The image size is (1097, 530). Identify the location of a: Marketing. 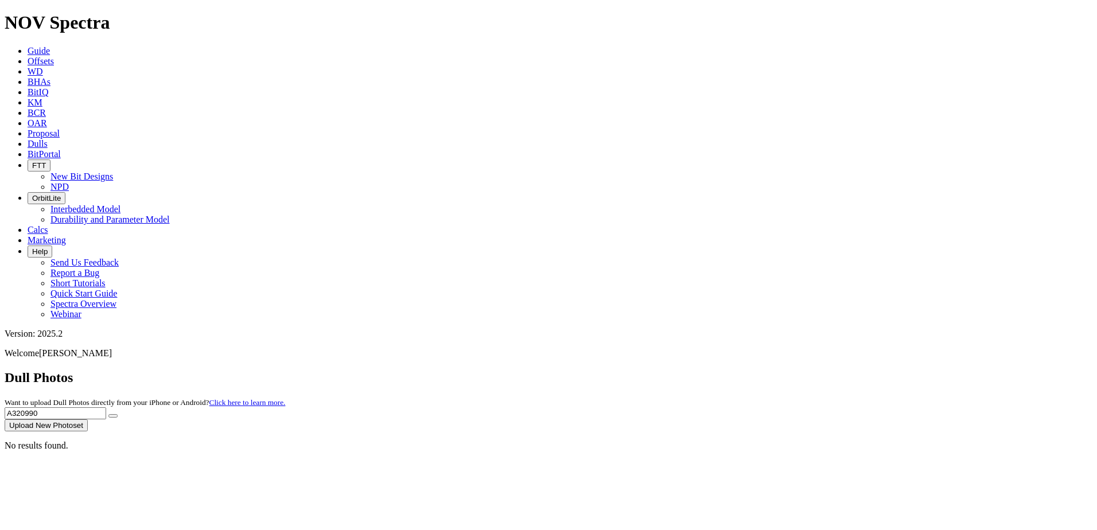
(46, 240).